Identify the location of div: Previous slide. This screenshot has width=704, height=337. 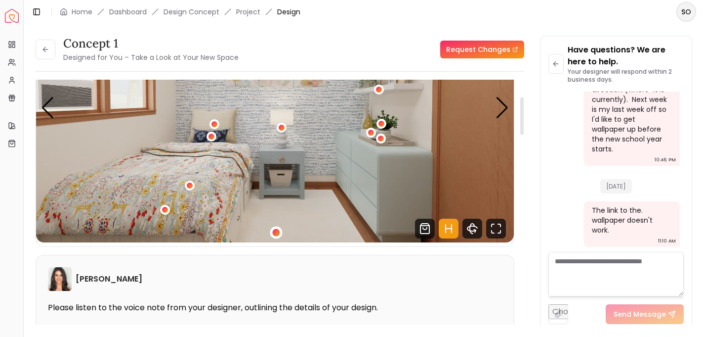
(47, 108).